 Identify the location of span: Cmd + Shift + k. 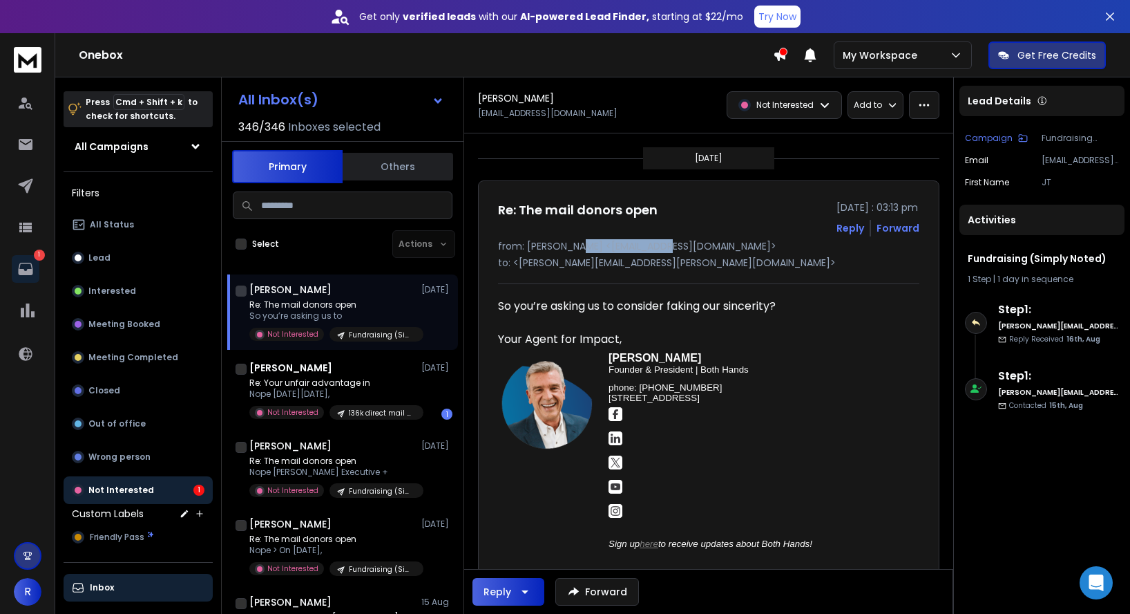
(149, 102).